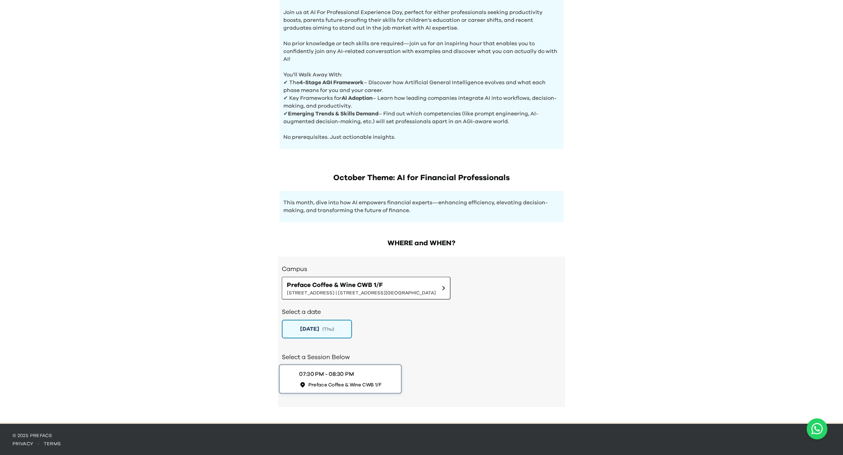  I want to click on p: This month, dive into how AI empowers financial experts—enhancing efficiency, elevating decision-..., so click(421, 207).